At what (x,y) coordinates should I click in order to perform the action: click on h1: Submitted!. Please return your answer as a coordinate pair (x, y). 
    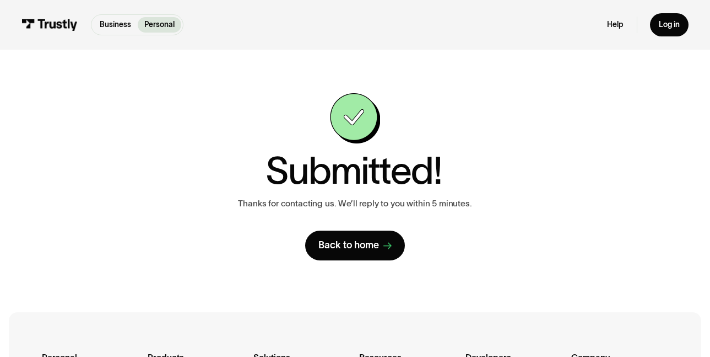
    Looking at the image, I should click on (354, 170).